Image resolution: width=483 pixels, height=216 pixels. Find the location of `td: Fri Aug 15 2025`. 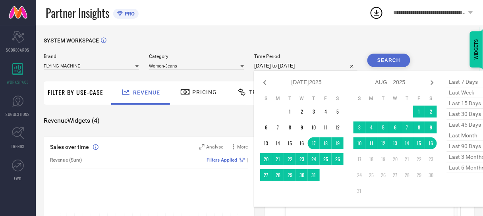

td: Fri Aug 15 2025 is located at coordinates (419, 143).